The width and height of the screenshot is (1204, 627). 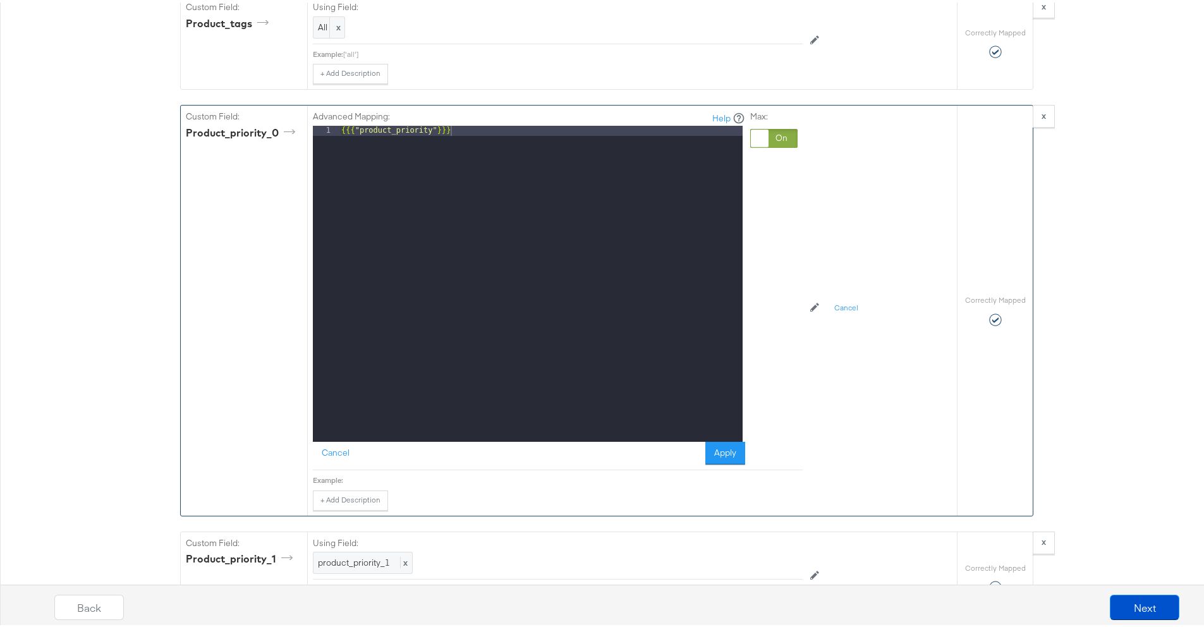 What do you see at coordinates (326, 128) in the screenshot?
I see `div: 1` at bounding box center [326, 128].